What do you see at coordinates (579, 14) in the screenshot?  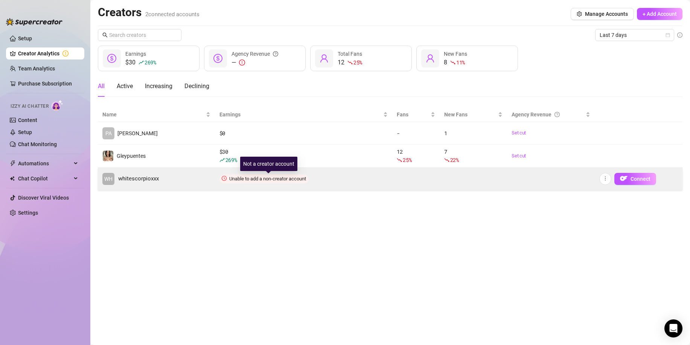 I see `span: setting` at bounding box center [579, 14].